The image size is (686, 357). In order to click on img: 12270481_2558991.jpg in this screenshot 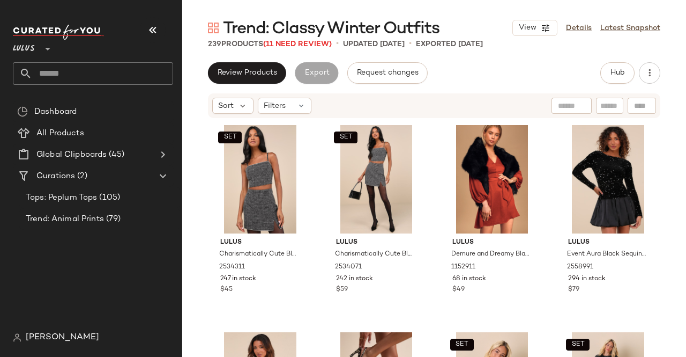, I will do `click(608, 179)`.